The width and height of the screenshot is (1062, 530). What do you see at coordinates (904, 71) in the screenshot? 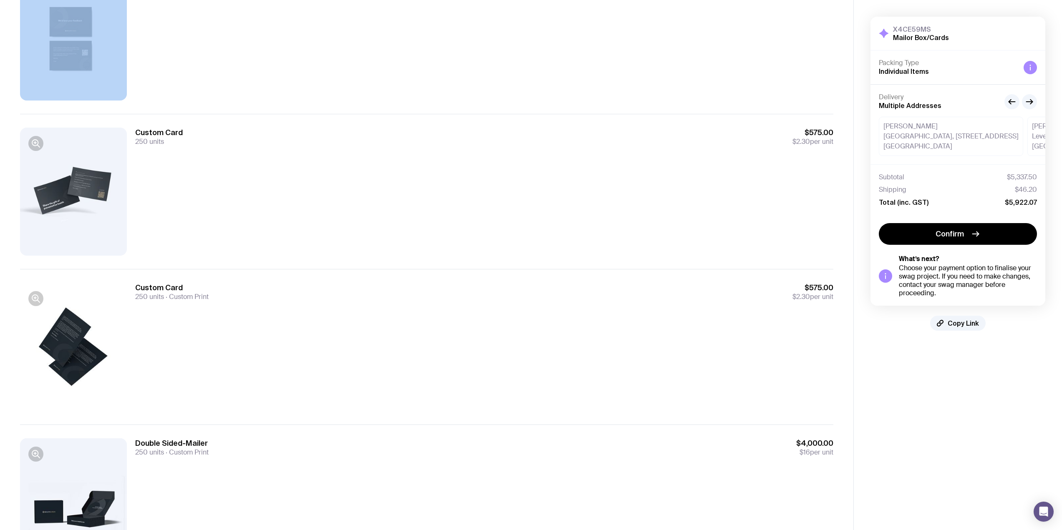
I see `span: Individual Items` at bounding box center [904, 71].